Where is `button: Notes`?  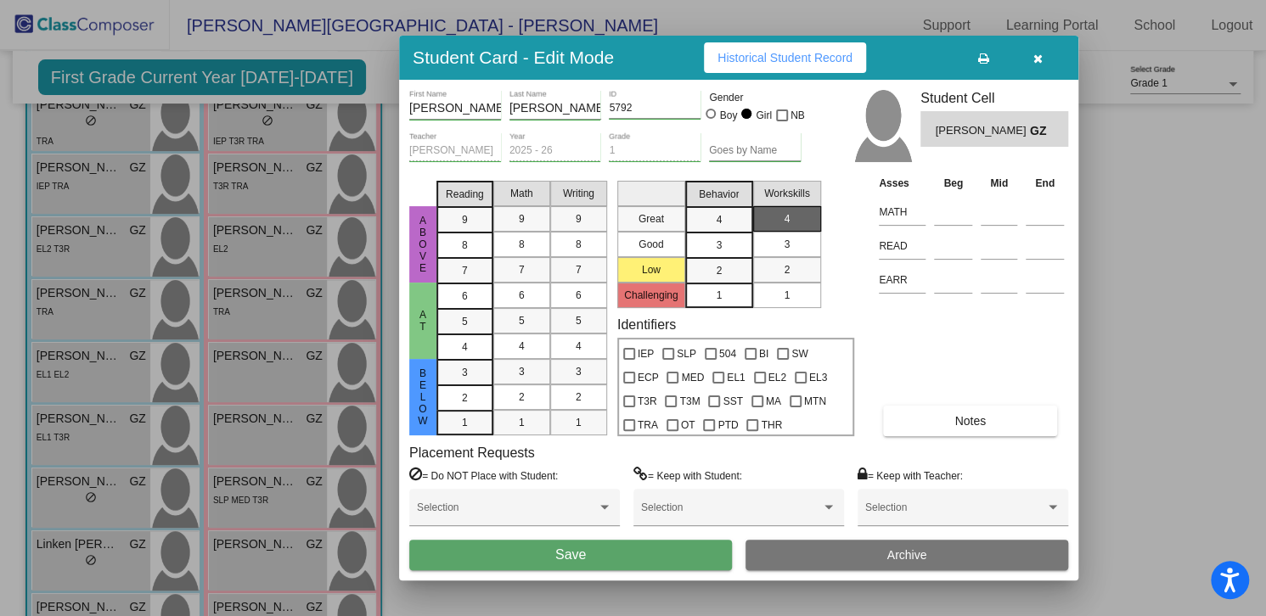 button: Notes is located at coordinates (970, 421).